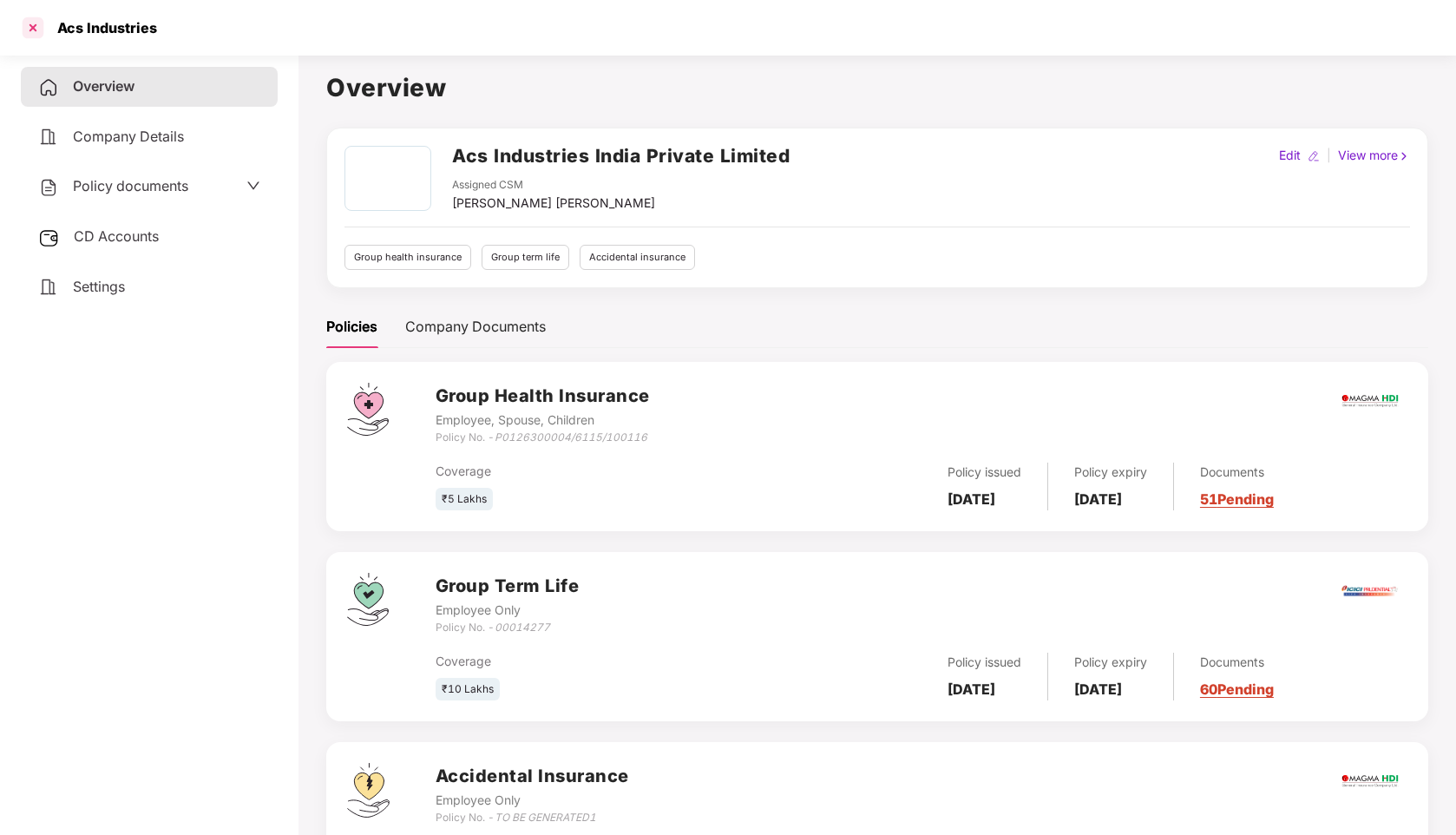 The width and height of the screenshot is (1456, 835). I want to click on h3: Group Health Insurance, so click(542, 396).